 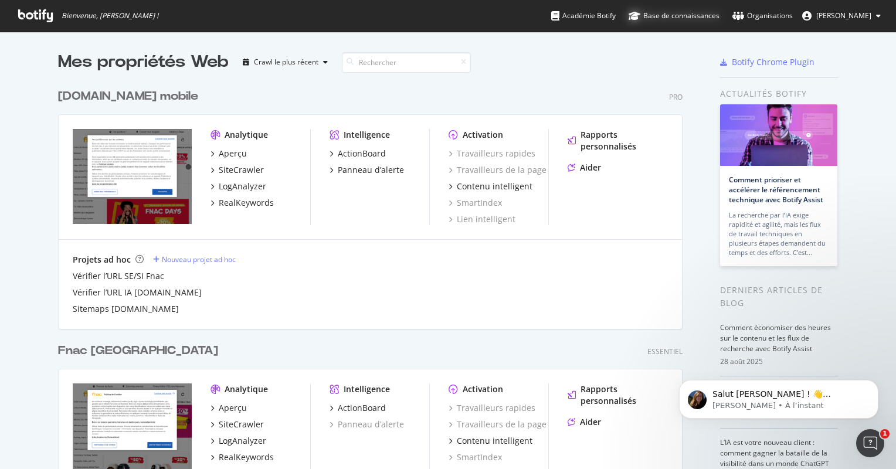 I want to click on font: Base de connaissances, so click(x=681, y=16).